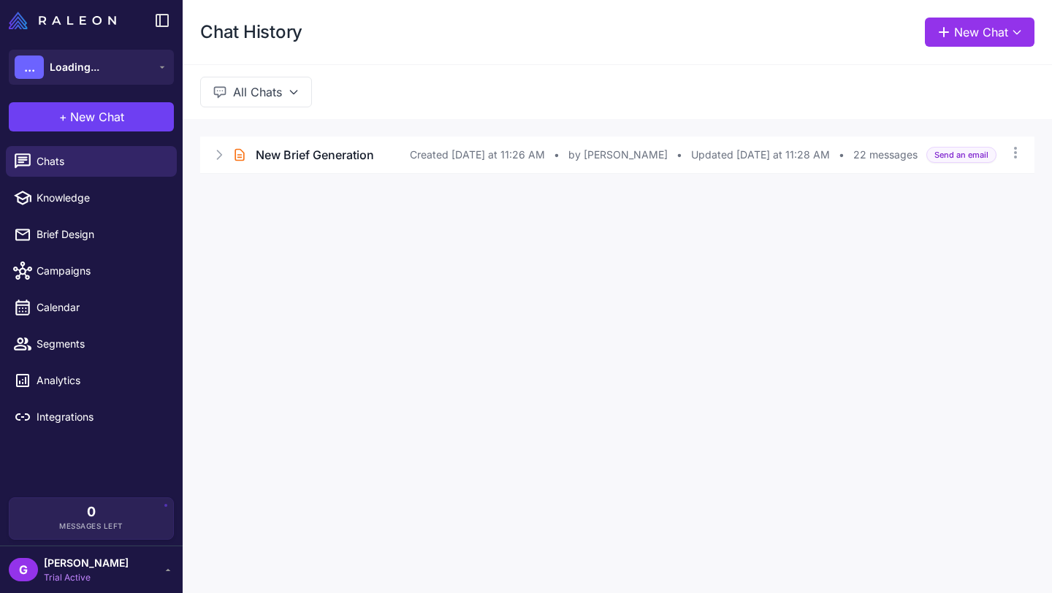  I want to click on a: Analytics, so click(91, 381).